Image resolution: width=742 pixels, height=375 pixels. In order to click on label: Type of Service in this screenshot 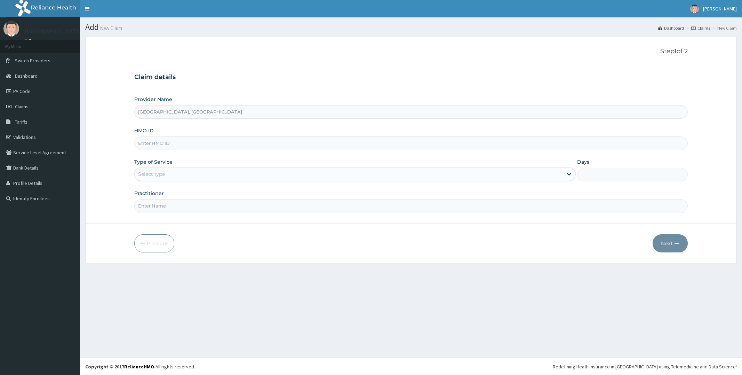, I will do `click(154, 162)`.